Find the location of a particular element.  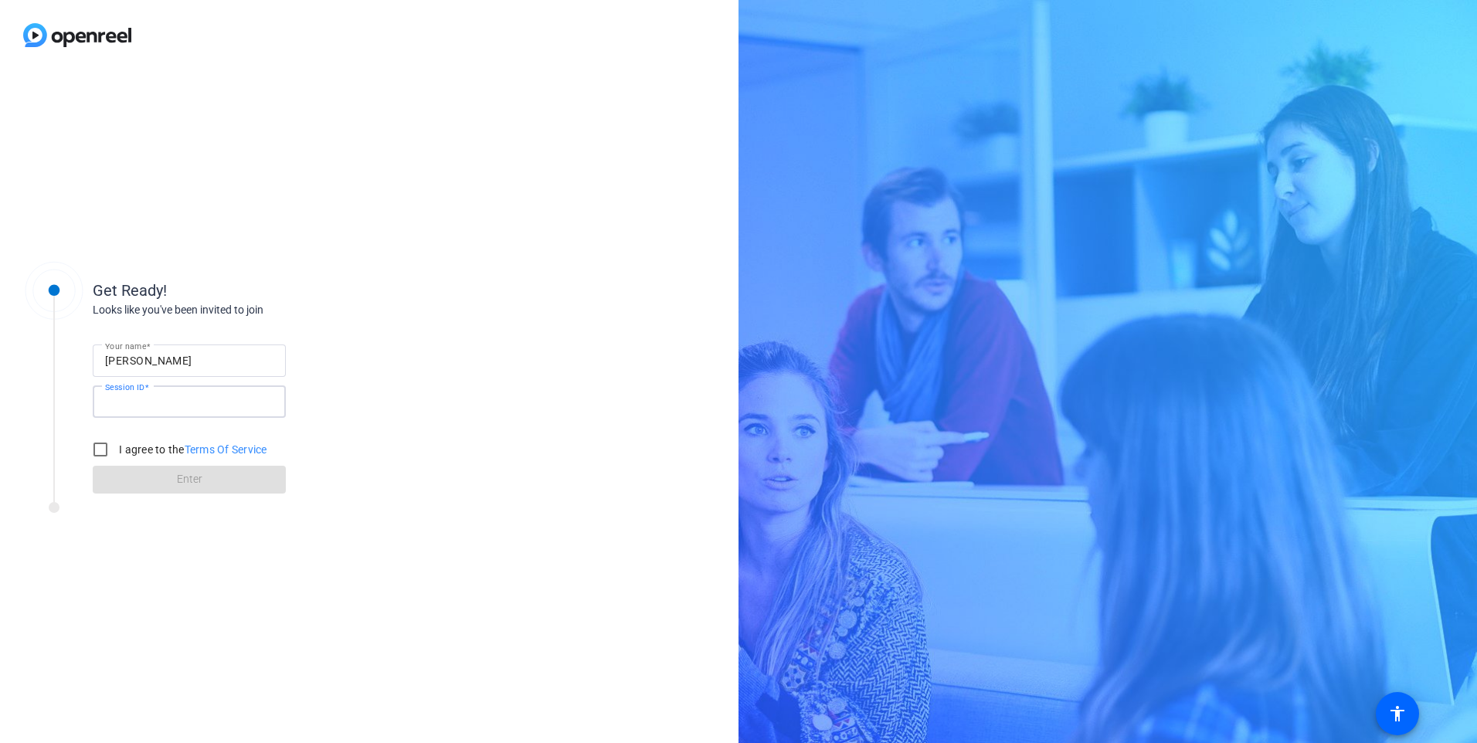

div: Looks like you've been invited to join is located at coordinates (247, 310).